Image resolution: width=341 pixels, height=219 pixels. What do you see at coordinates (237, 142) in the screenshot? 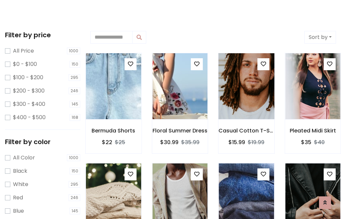
I see `h6: $15.99` at bounding box center [237, 142].